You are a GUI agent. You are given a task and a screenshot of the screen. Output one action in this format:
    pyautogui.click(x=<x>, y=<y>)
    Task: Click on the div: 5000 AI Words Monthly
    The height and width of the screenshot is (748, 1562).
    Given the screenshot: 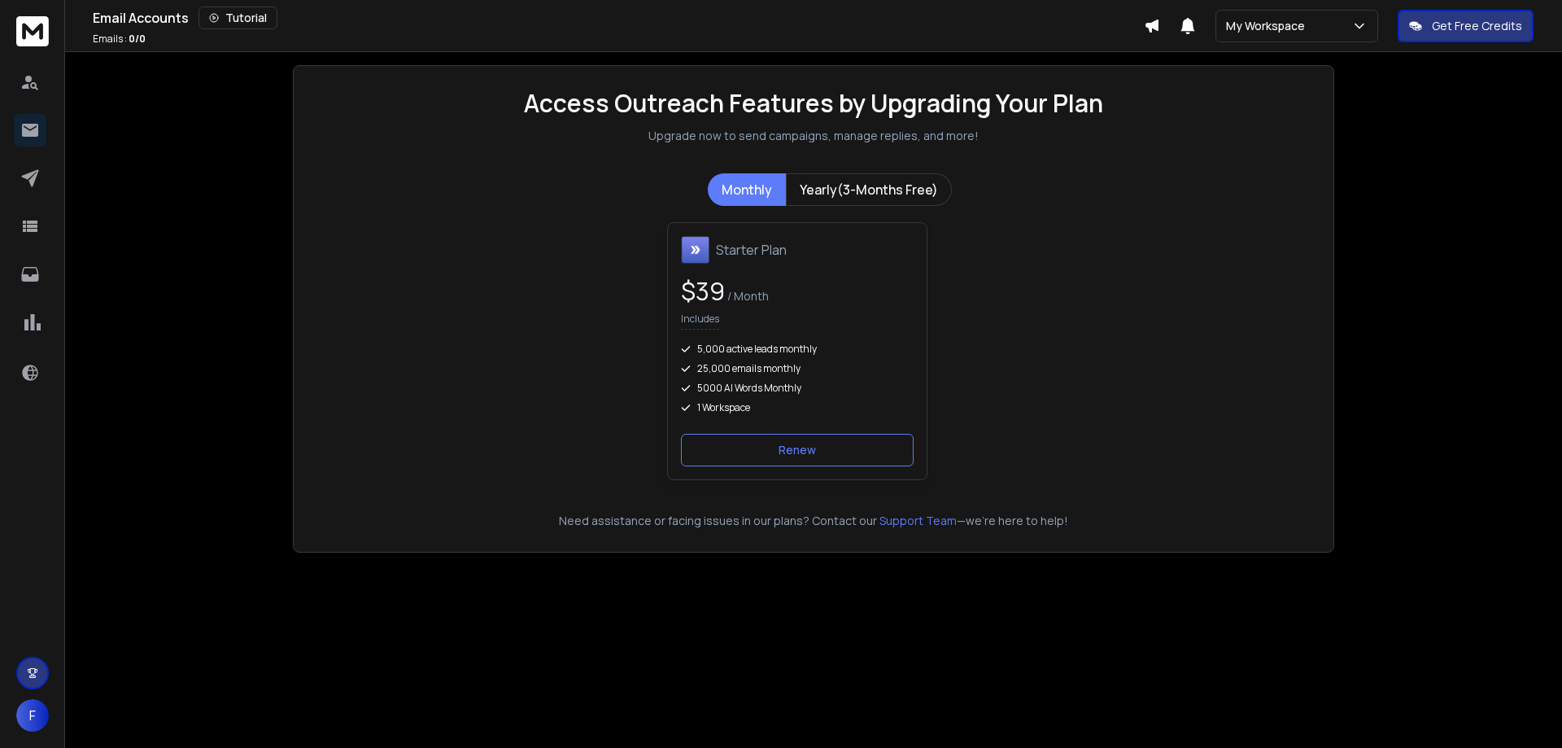 What is the action you would take?
    pyautogui.click(x=797, y=388)
    